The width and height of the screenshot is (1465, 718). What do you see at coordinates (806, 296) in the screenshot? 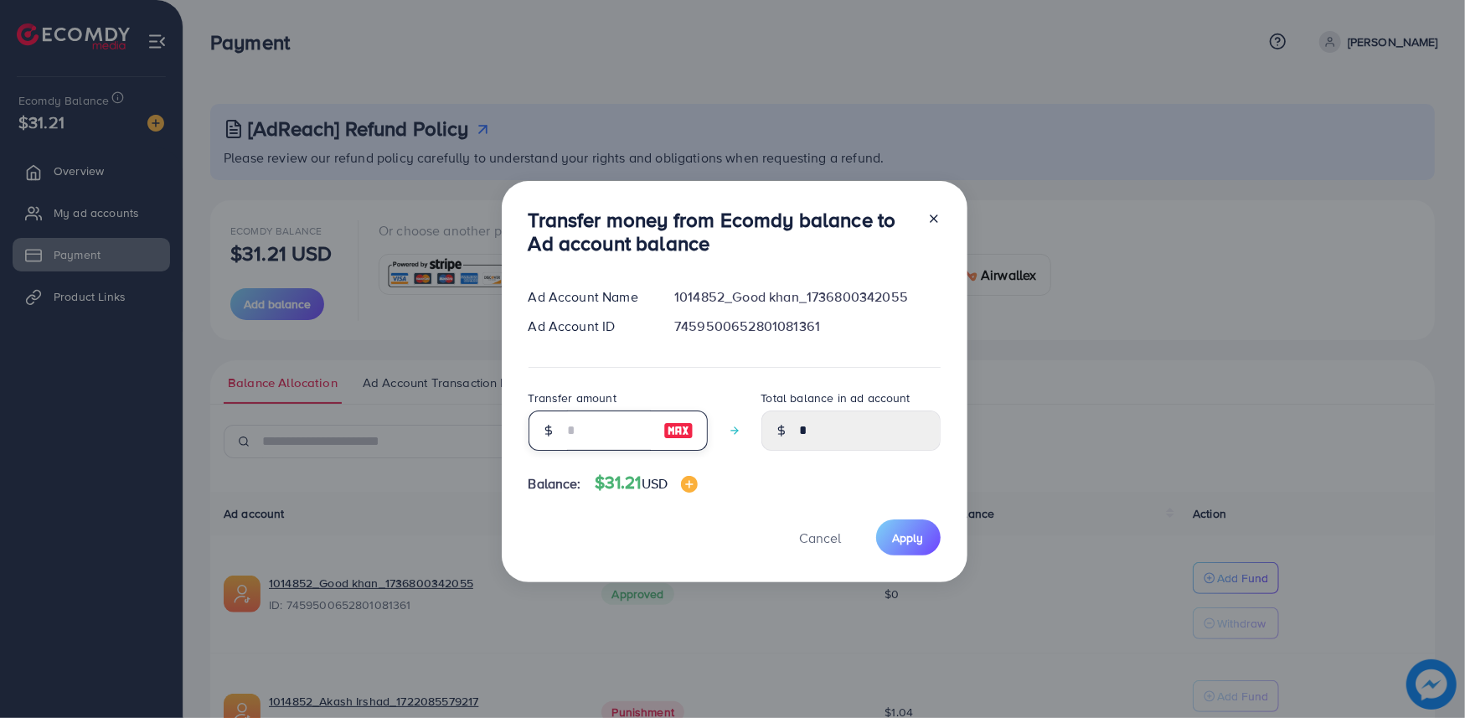
I see `div: 1014852_Good khan_1736800342055` at bounding box center [806, 296].